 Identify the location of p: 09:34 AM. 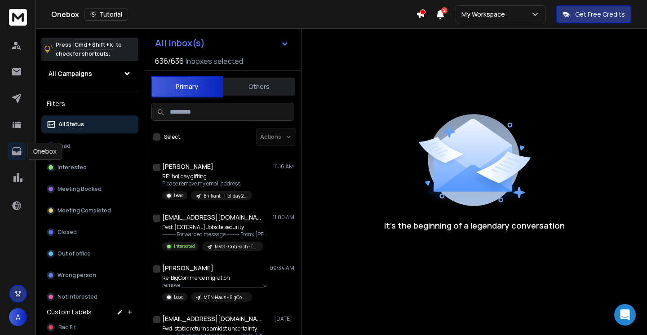
(282, 268).